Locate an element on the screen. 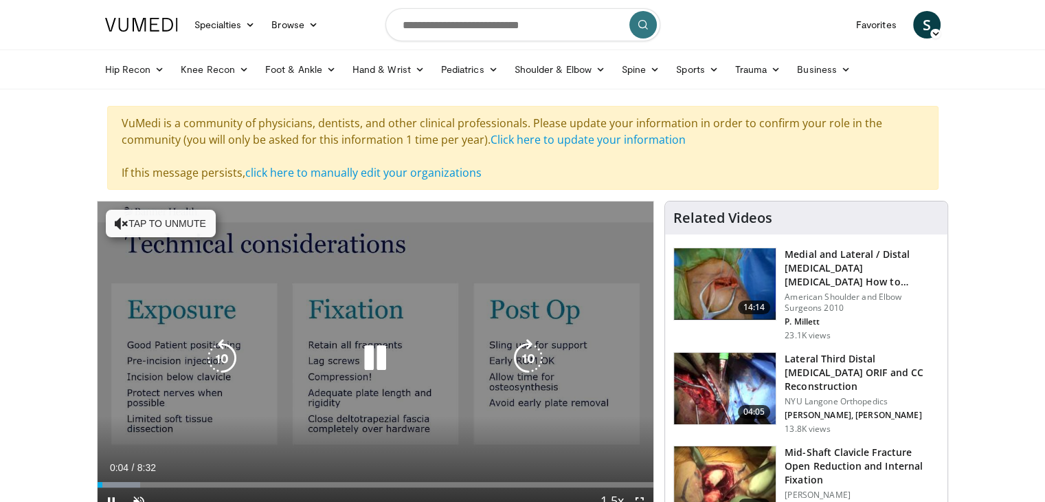 The height and width of the screenshot is (502, 1045). a: Click here to update your information is located at coordinates (588, 139).